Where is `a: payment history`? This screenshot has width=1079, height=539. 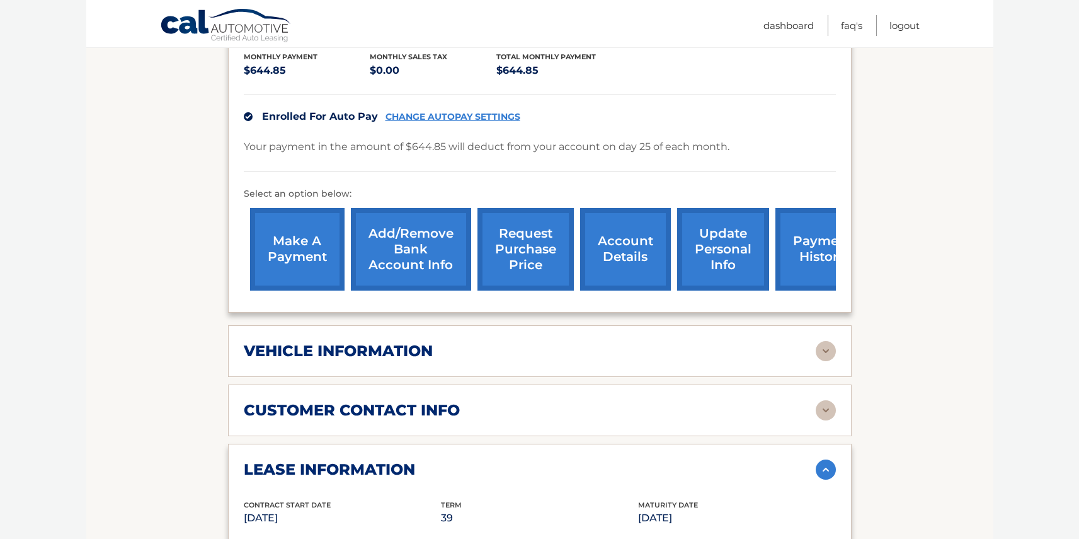 a: payment history is located at coordinates (823, 249).